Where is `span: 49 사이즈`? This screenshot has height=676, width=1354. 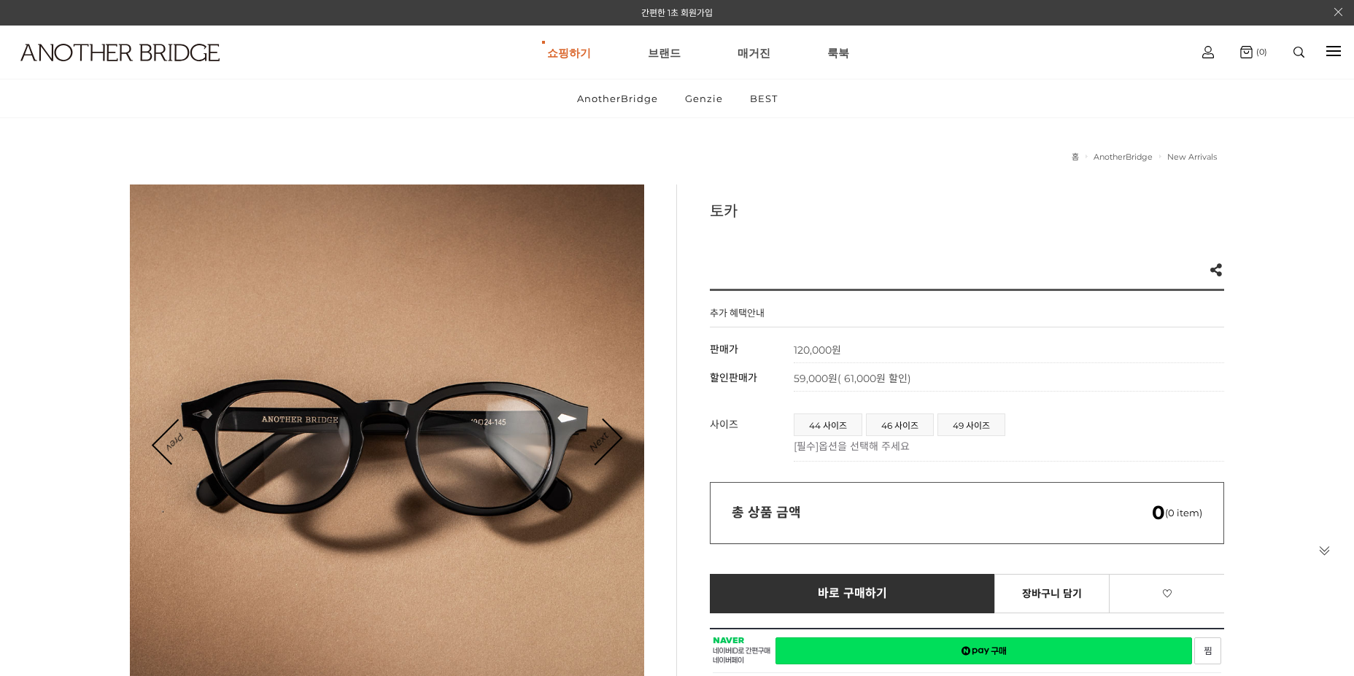 span: 49 사이즈 is located at coordinates (971, 424).